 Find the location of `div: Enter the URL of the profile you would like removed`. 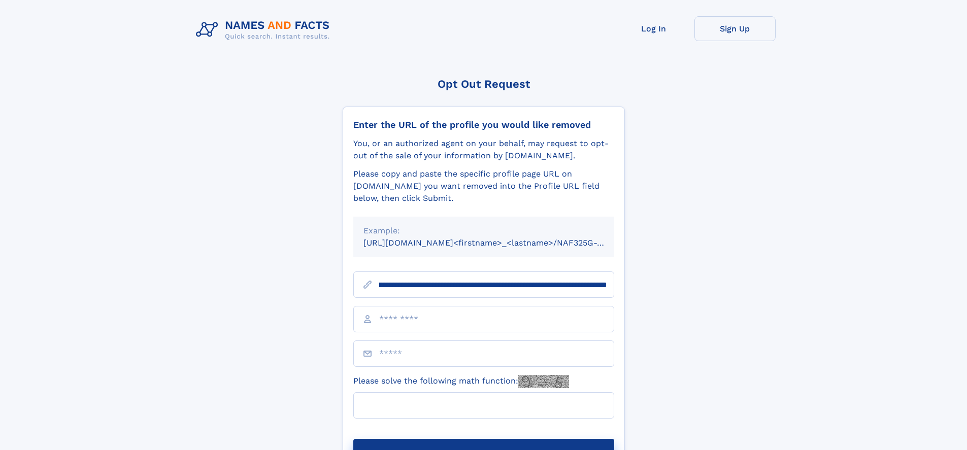

div: Enter the URL of the profile you would like removed is located at coordinates (484, 125).